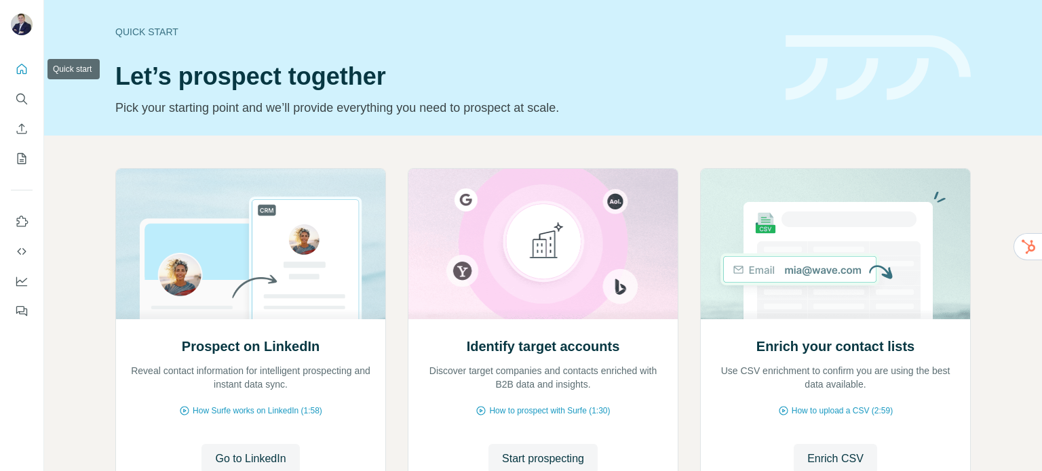 This screenshot has width=1042, height=471. What do you see at coordinates (22, 281) in the screenshot?
I see `button: Dashboard` at bounding box center [22, 281].